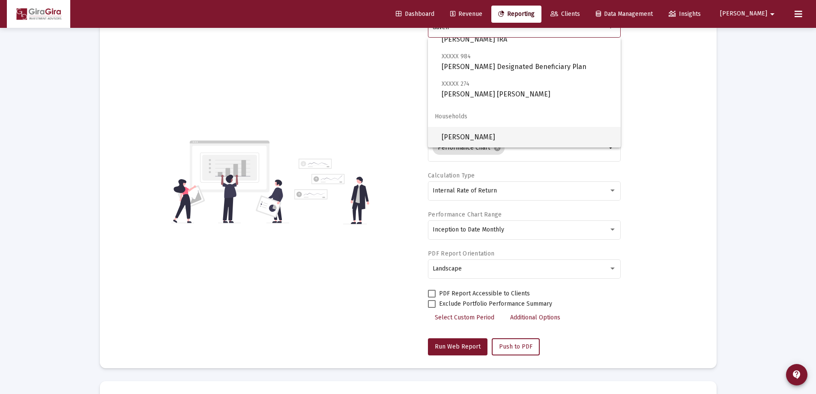 The image size is (816, 394). What do you see at coordinates (332, 191) in the screenshot?
I see `img: reporting-alt` at bounding box center [332, 191].